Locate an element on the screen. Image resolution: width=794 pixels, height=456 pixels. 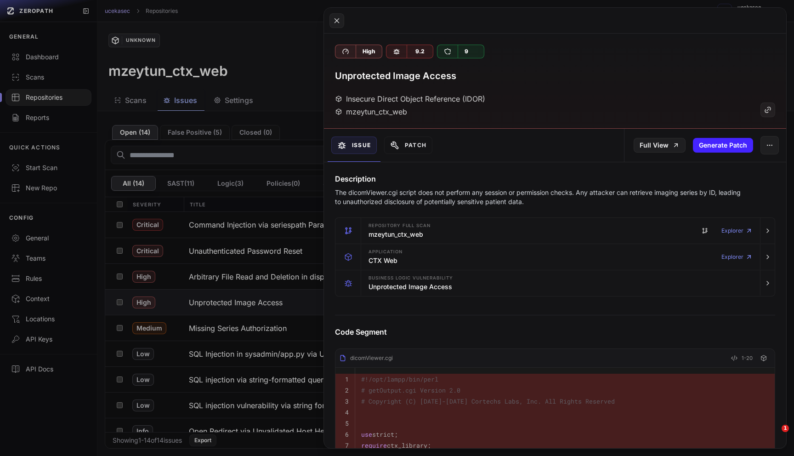
span: require is located at coordinates (374, 445).